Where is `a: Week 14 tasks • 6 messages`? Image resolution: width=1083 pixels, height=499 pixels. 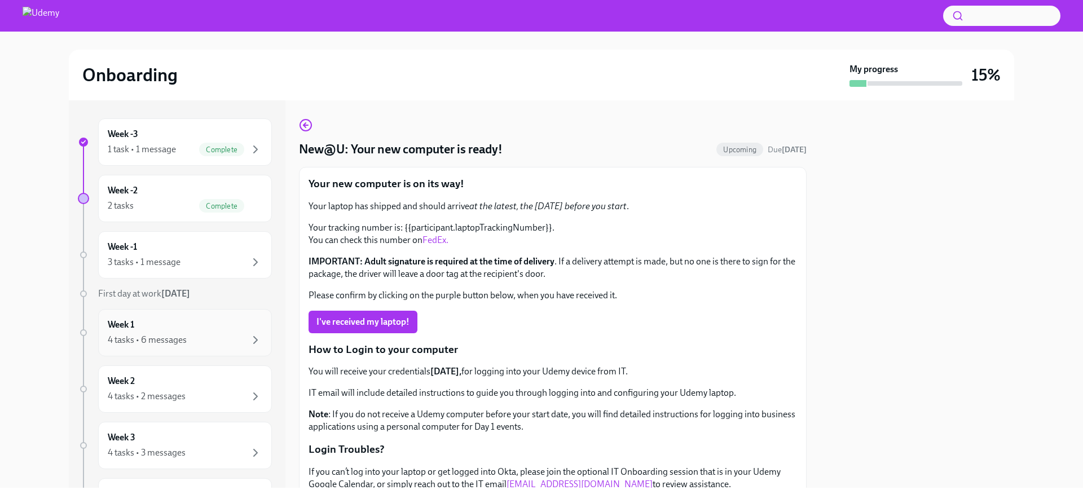 a: Week 14 tasks • 6 messages is located at coordinates (175, 333).